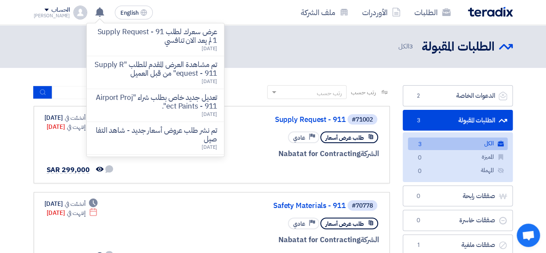 Image resolution: width=546 pixels, height=253 pixels. I want to click on div: #71002, so click(362, 120).